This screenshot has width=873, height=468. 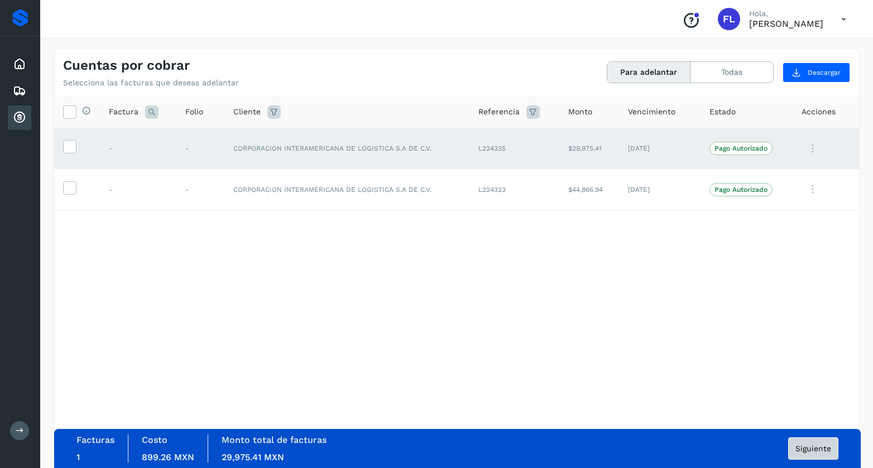 I want to click on h4: Cuentas por cobrar, so click(x=126, y=65).